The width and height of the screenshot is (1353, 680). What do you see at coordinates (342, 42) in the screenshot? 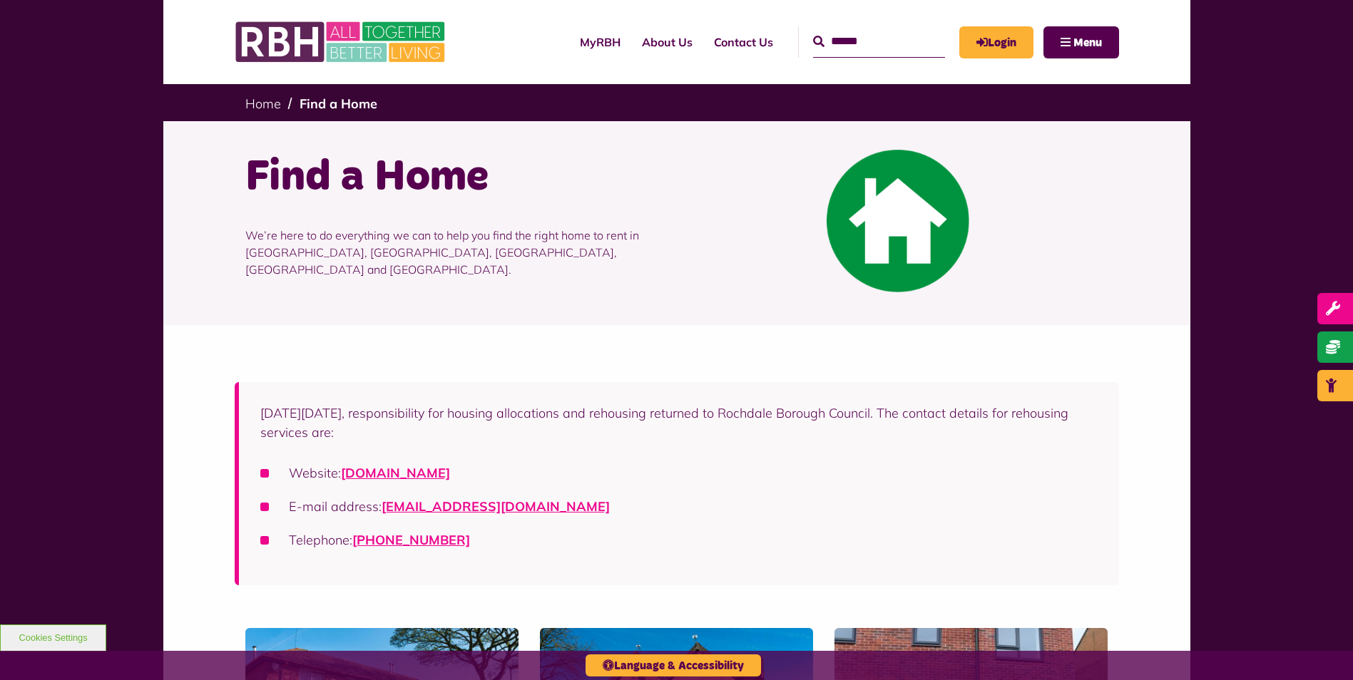
I see `img: RBH` at bounding box center [342, 42].